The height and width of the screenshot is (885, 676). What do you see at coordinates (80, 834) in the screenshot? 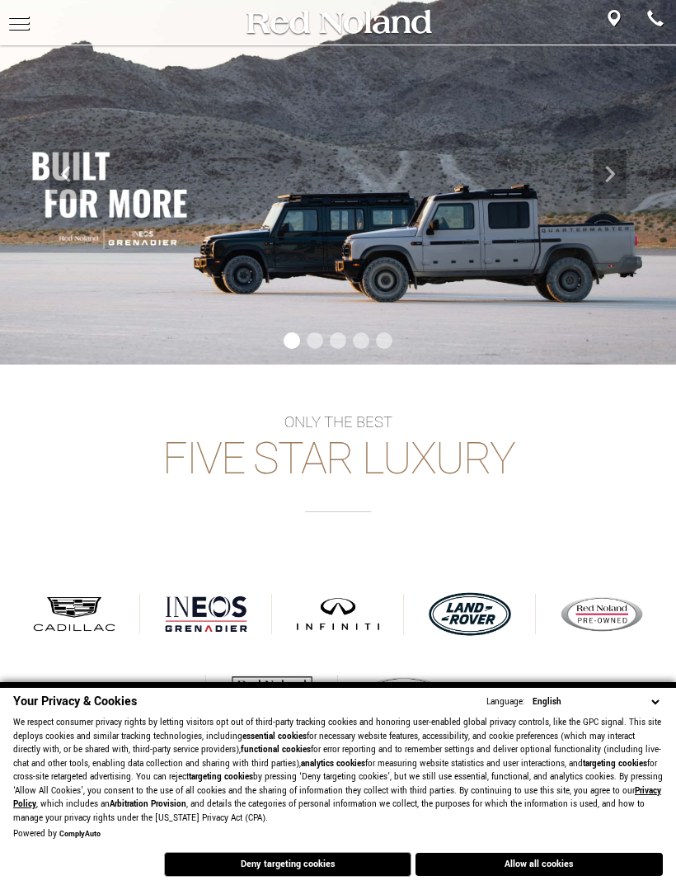
I see `a: ComplyAuto` at bounding box center [80, 834].